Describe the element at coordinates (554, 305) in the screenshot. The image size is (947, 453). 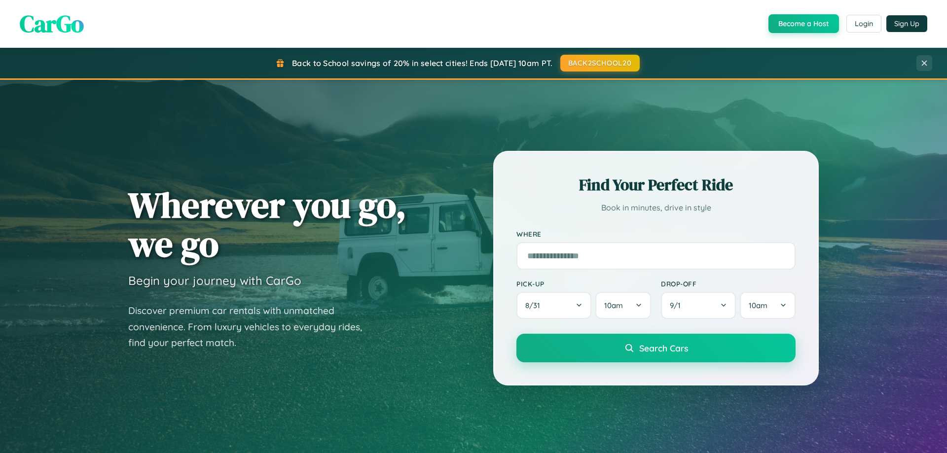
I see `button: 8/31` at that location.